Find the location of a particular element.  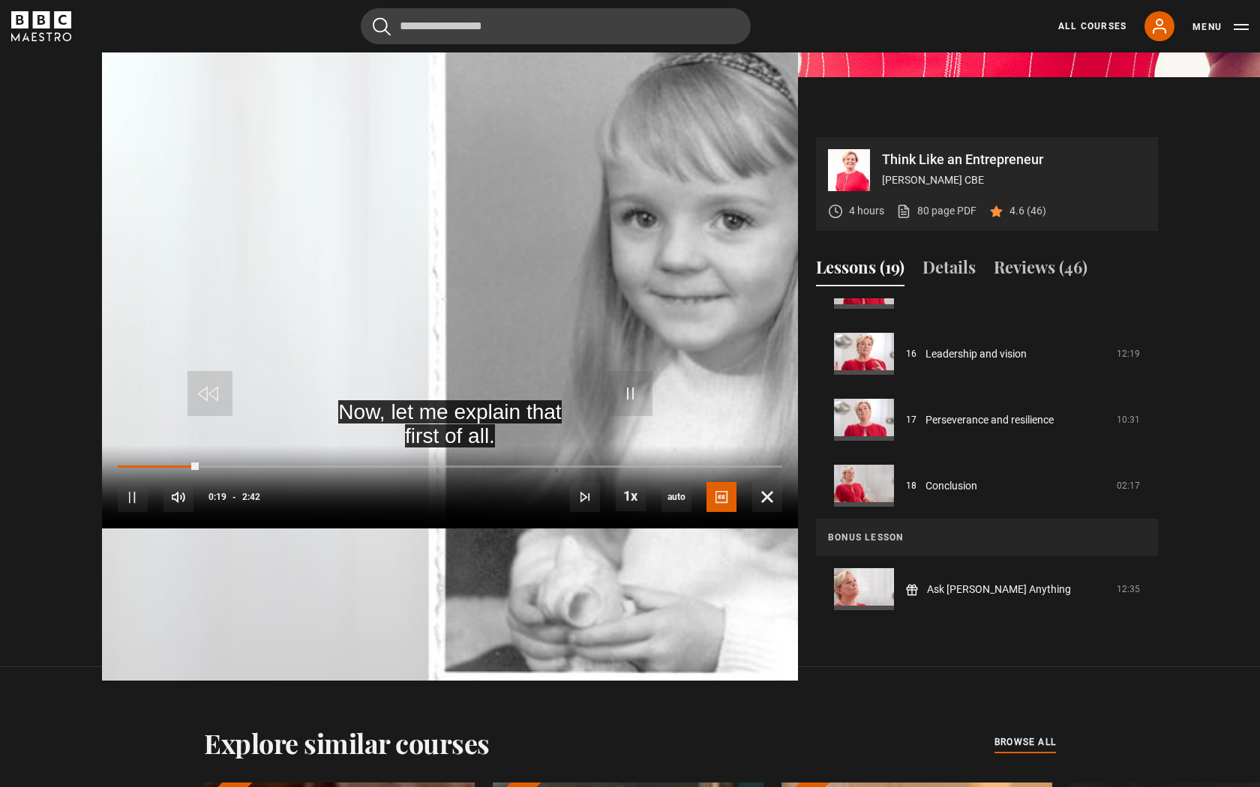

p: Think Like an Entrepreneur is located at coordinates (1014, 160).